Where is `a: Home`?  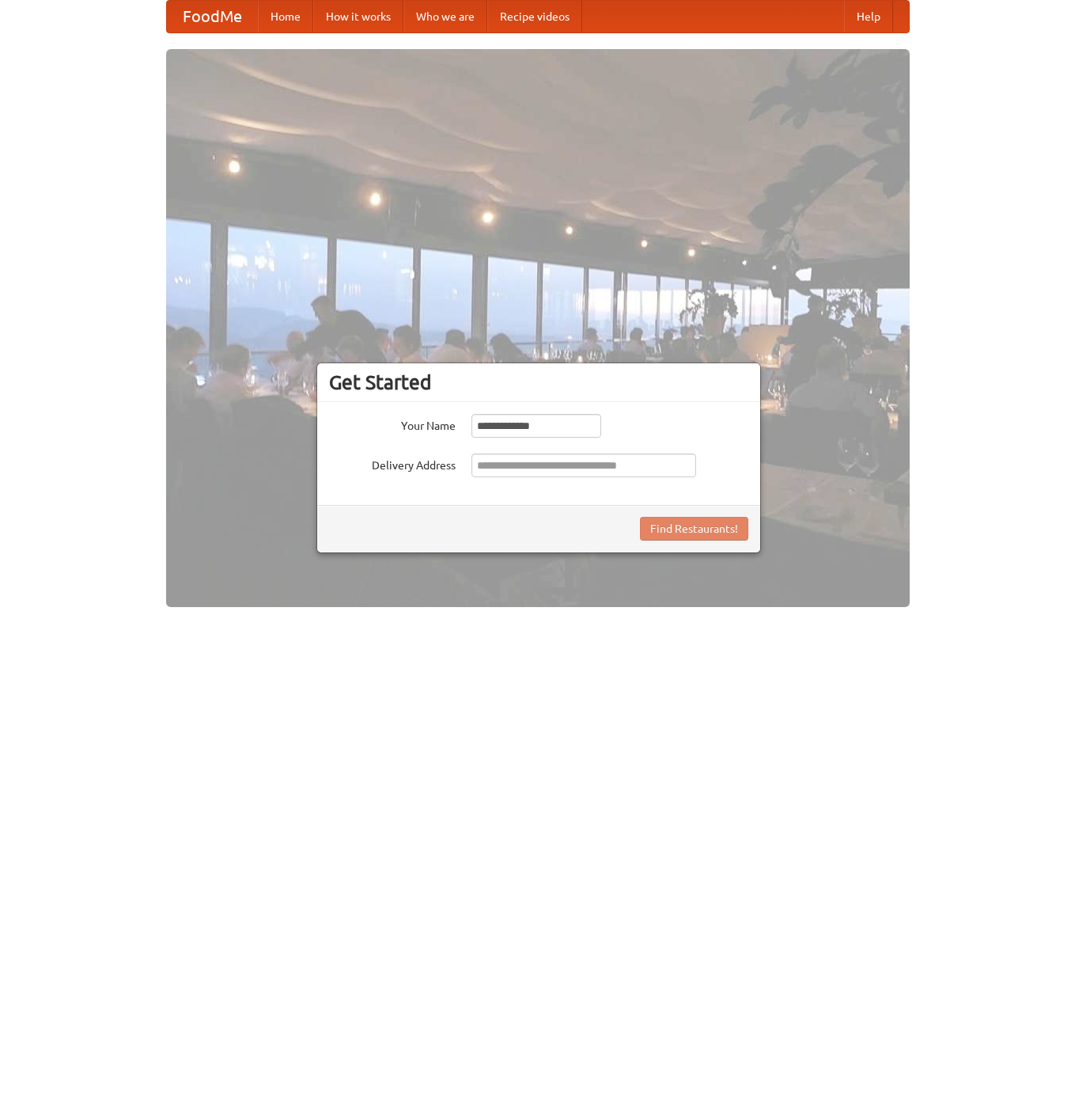
a: Home is located at coordinates (285, 17).